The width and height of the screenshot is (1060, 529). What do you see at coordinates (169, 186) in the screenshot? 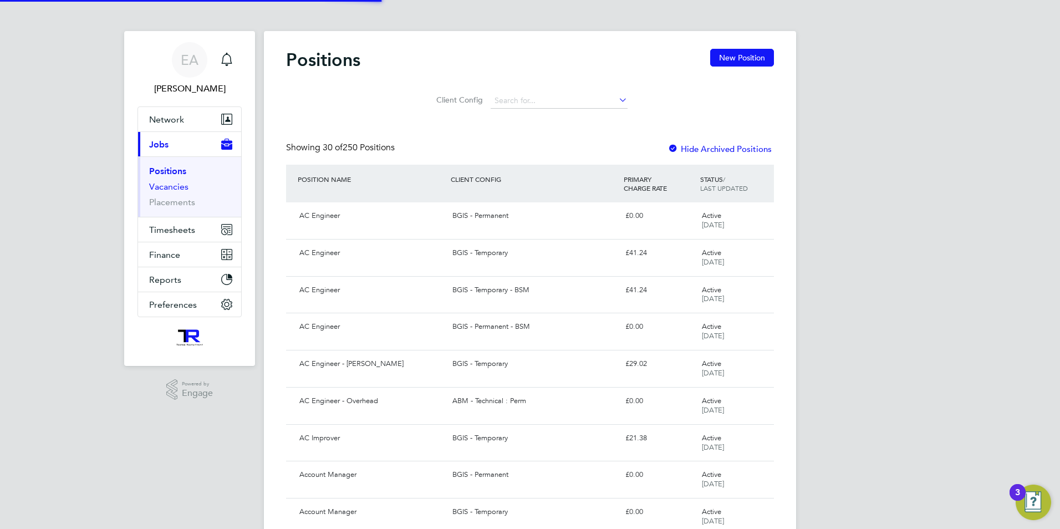
I see `a: Vacancies` at bounding box center [169, 186].